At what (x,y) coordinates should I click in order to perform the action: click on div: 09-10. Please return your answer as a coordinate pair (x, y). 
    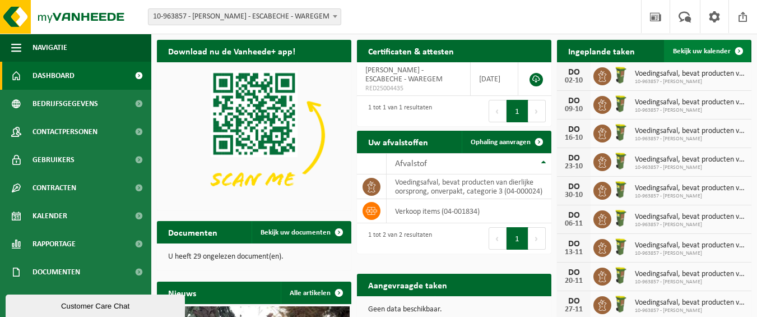
    Looking at the image, I should click on (574, 109).